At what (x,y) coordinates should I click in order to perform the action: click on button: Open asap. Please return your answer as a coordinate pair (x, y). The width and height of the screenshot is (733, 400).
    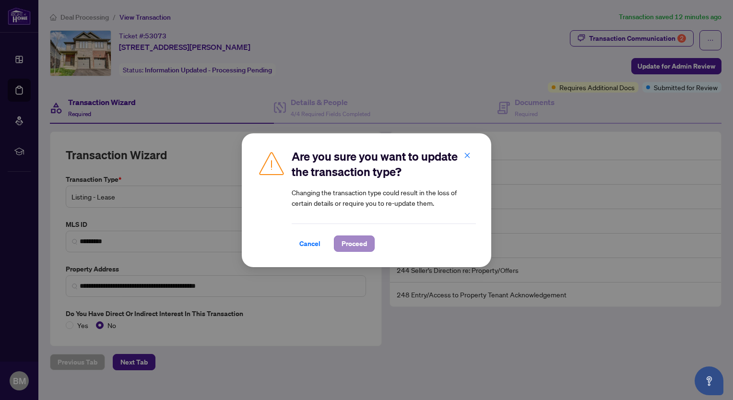
    Looking at the image, I should click on (709, 381).